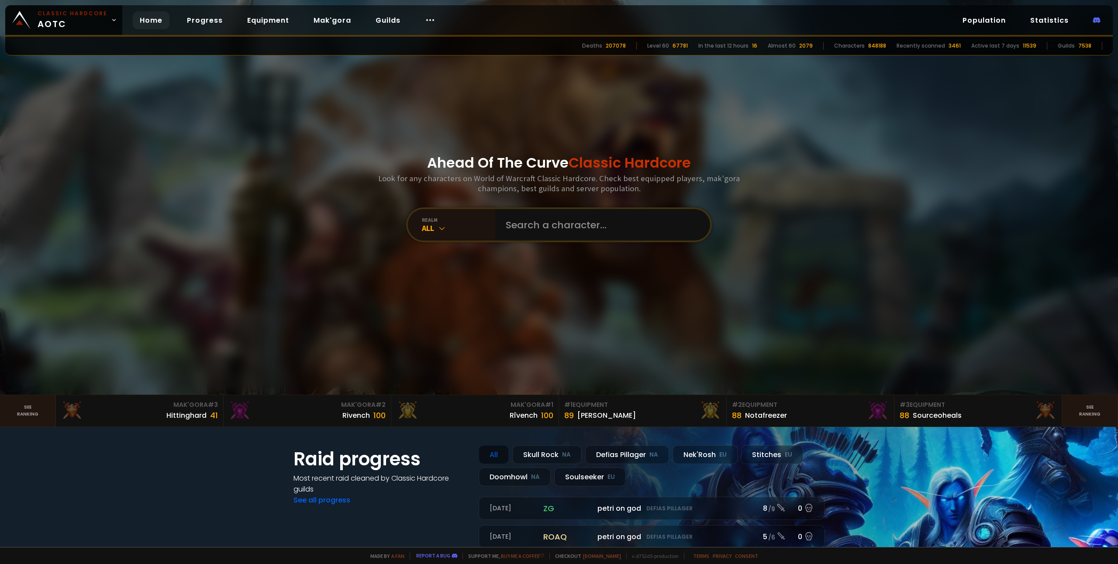  What do you see at coordinates (332, 20) in the screenshot?
I see `a: Mak'gora` at bounding box center [332, 20].